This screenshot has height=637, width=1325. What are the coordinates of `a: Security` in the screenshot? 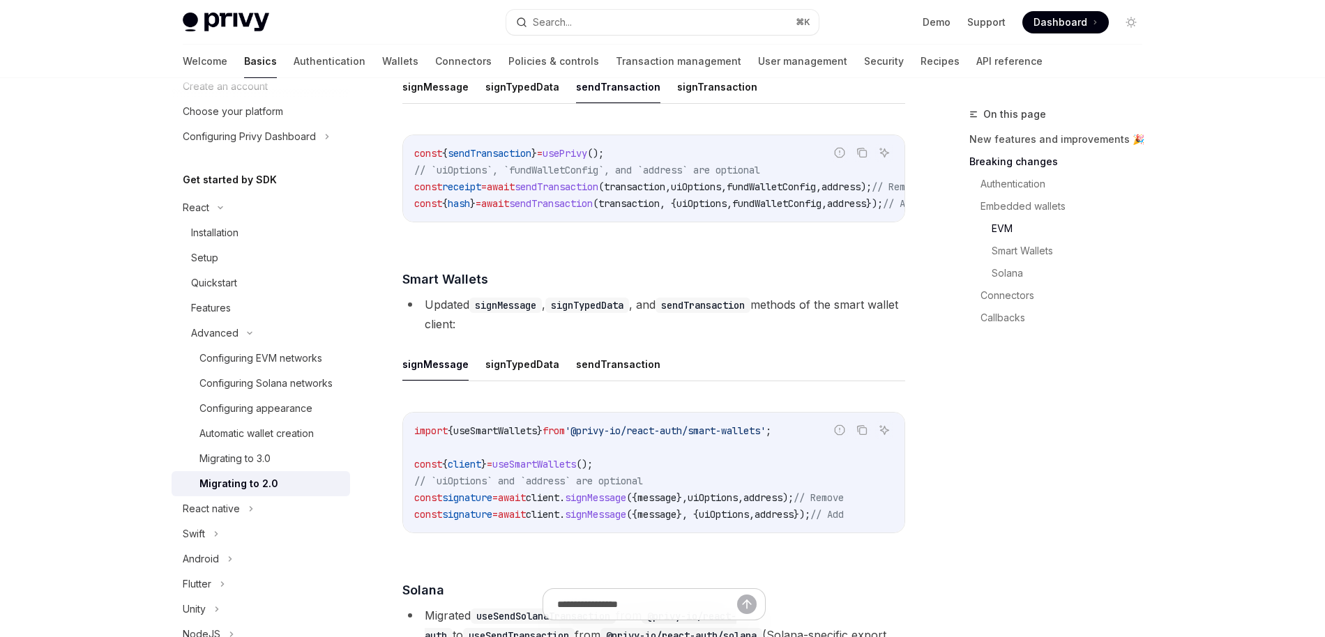 It's located at (884, 61).